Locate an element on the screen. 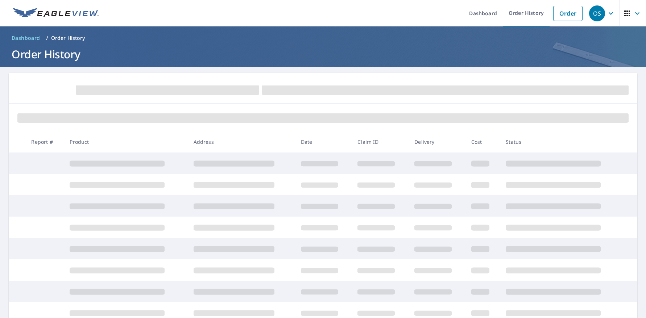  th: Report # is located at coordinates (45, 142).